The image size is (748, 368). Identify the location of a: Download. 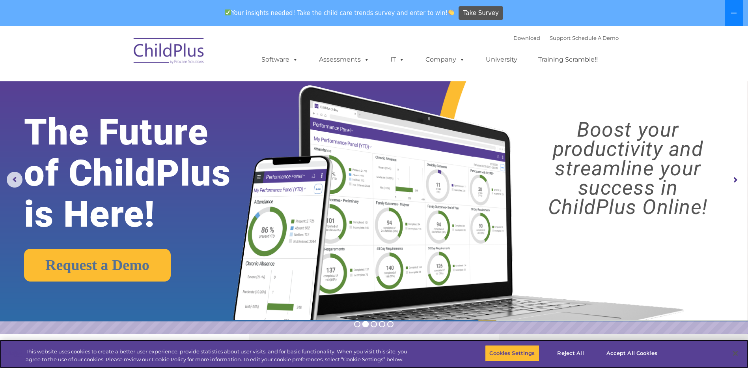
(527, 38).